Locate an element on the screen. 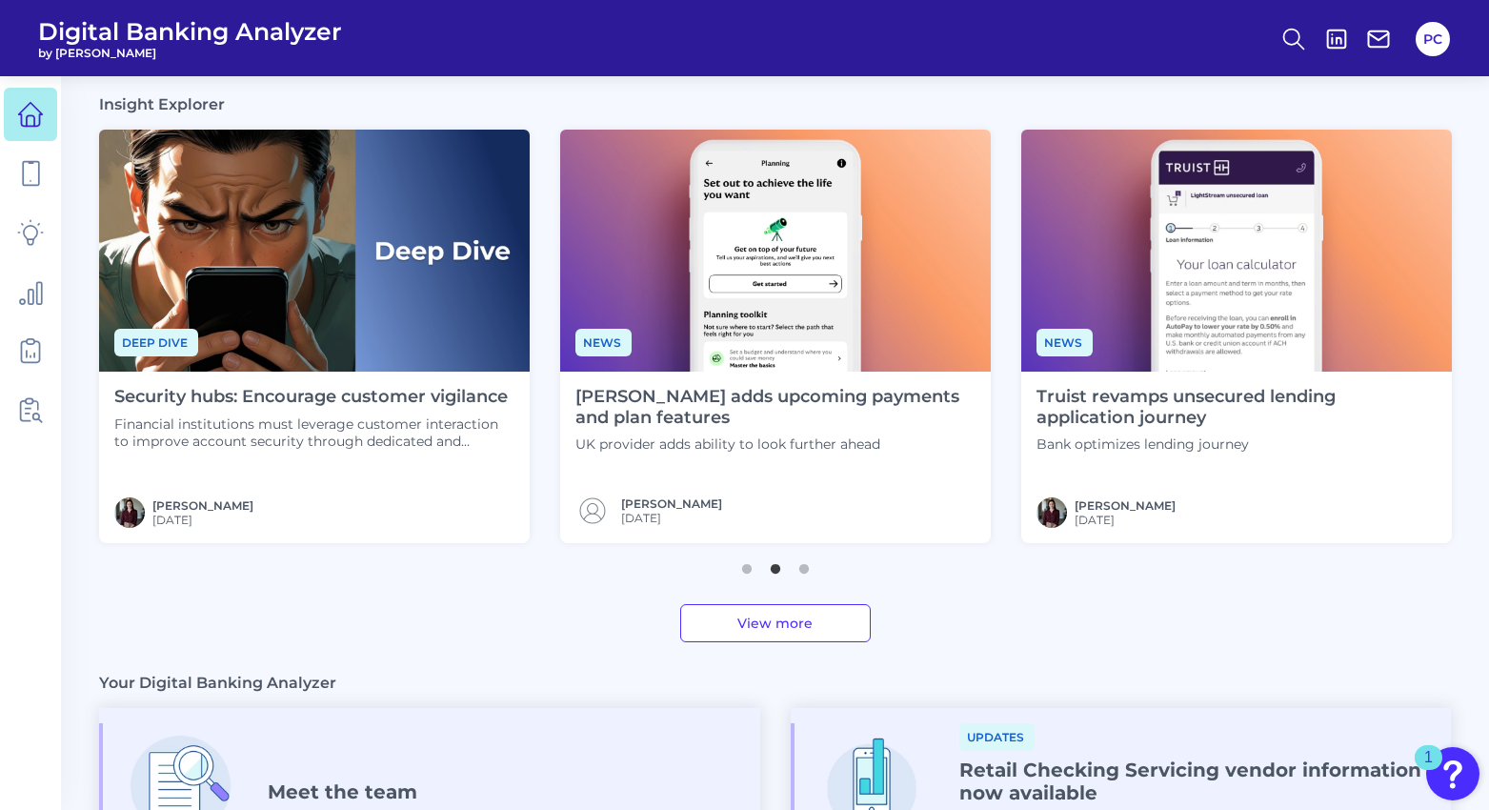 The width and height of the screenshot is (1489, 810). div: 1 is located at coordinates (1428, 770).